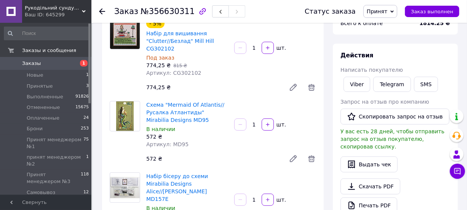  What do you see at coordinates (392, 139) in the screenshot?
I see `span: У вас есть 28 дней, чтобы отправить запрос на отзыв покупателю, скопировав ссылку.` at bounding box center [392, 139].